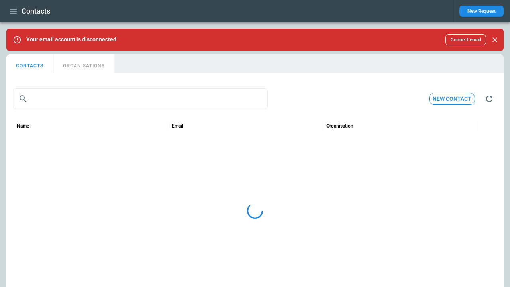 The image size is (510, 287). I want to click on button: CONTACTS, so click(30, 64).